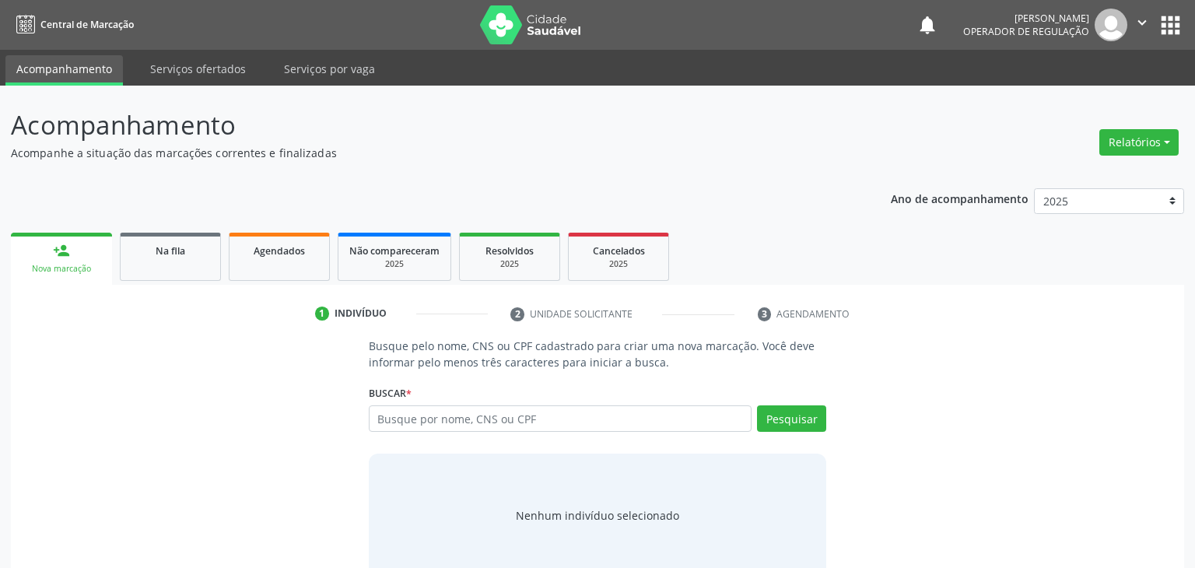 The width and height of the screenshot is (1195, 568). What do you see at coordinates (322, 313) in the screenshot?
I see `div: 1` at bounding box center [322, 313].